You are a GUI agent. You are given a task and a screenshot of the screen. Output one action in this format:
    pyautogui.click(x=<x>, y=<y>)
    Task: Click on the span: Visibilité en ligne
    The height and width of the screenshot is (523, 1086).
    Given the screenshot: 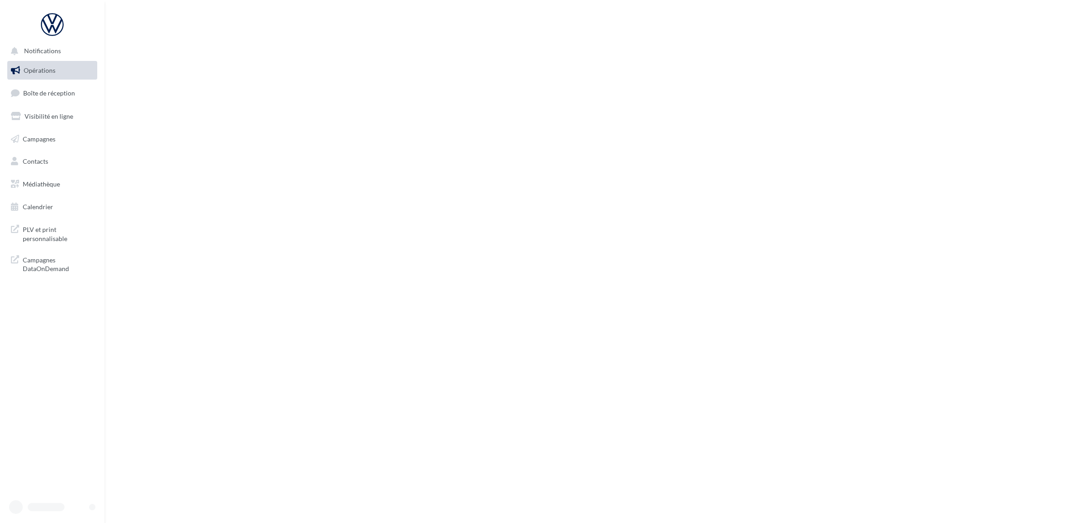 What is the action you would take?
    pyautogui.click(x=49, y=116)
    